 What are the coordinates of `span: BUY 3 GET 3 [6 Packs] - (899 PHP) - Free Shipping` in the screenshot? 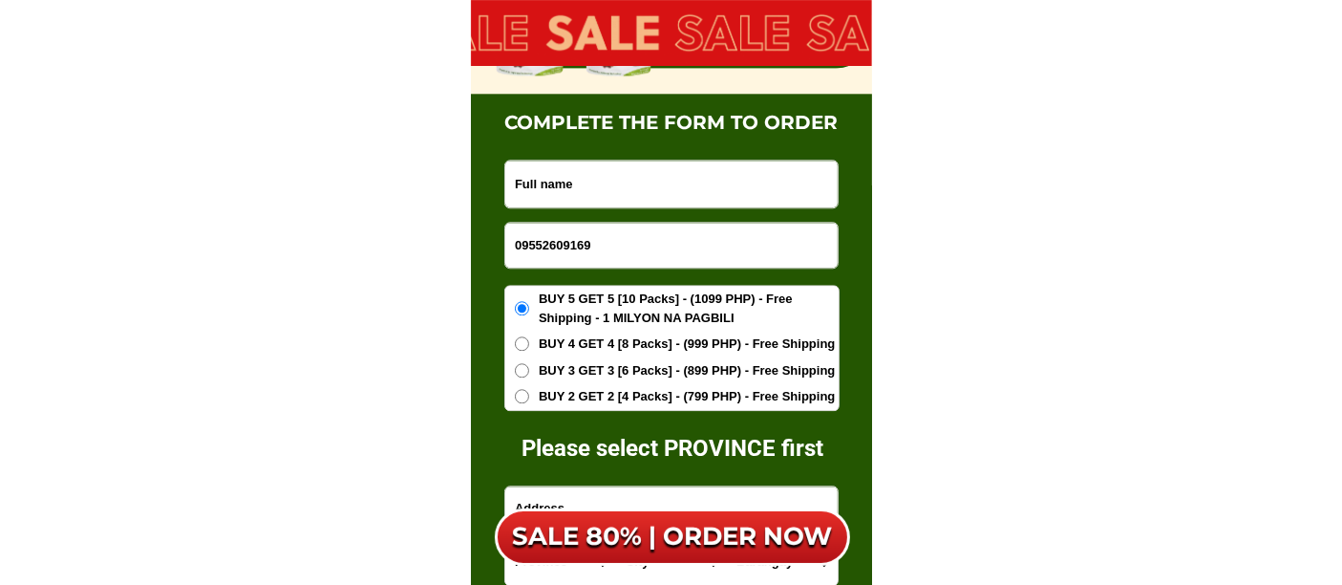 It's located at (687, 371).